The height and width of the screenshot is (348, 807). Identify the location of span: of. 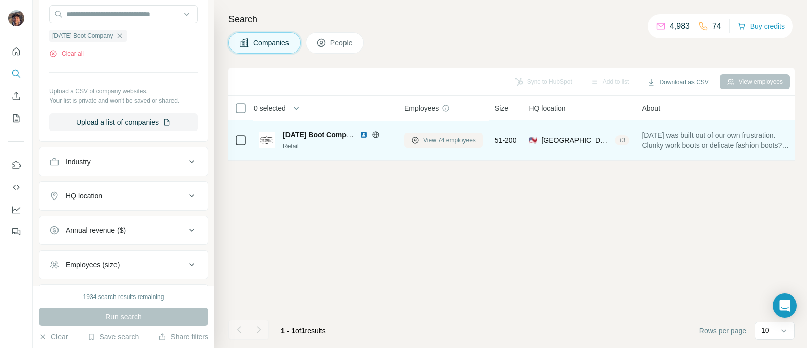
(298, 331).